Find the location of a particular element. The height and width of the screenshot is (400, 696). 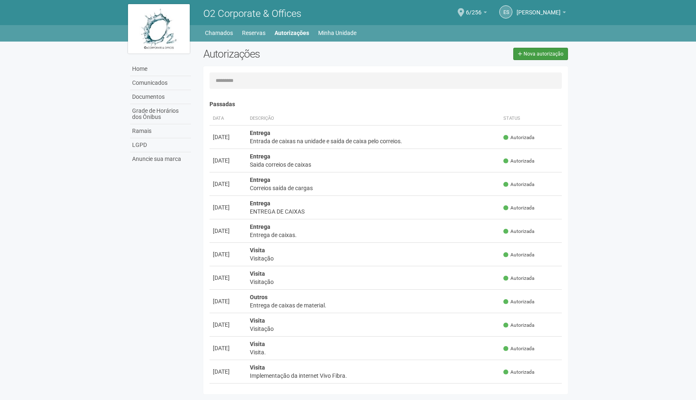

span: O2 Corporate & Offices is located at coordinates (252, 14).